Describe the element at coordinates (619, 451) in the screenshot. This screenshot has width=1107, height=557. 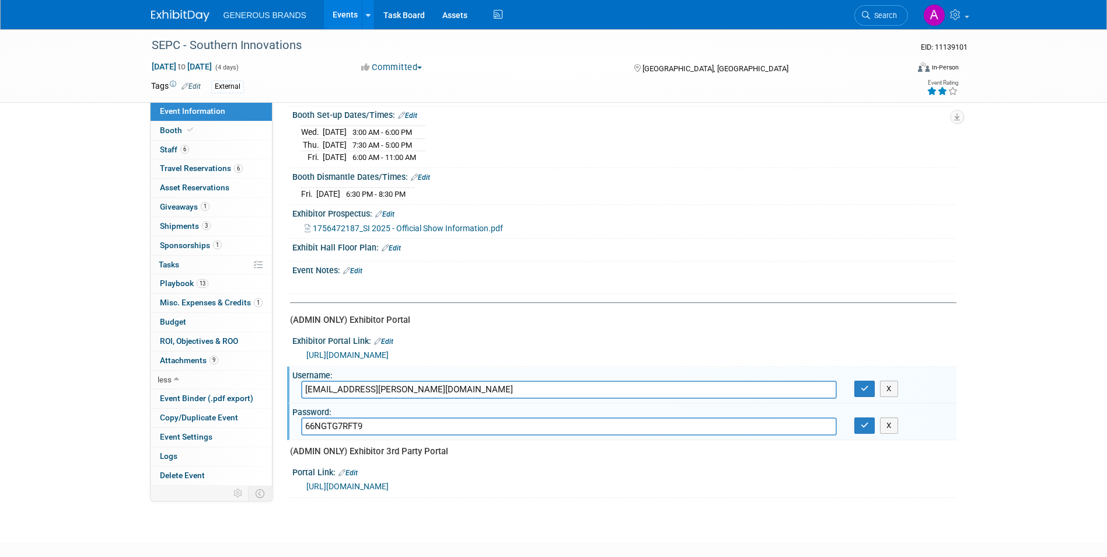
I see `div: (ADMIN ONLY) Exhibitor 3rd Party Portal` at that location.